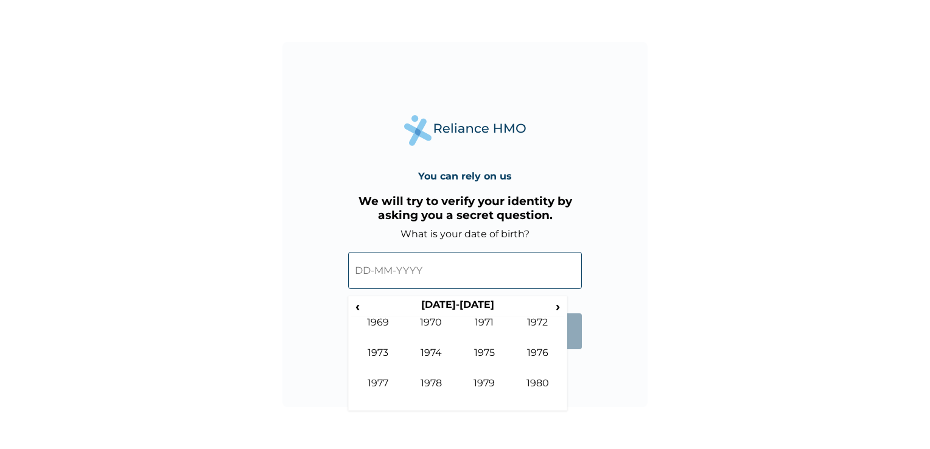  I want to click on h3: We will try to verify your identity by asking you a secret question., so click(465, 208).